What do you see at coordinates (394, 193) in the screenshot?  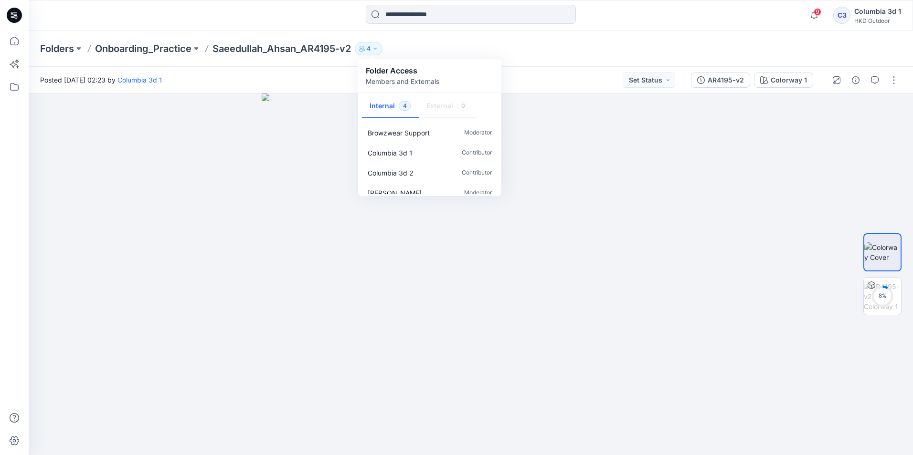 I see `p: Joel Yip` at bounding box center [394, 193].